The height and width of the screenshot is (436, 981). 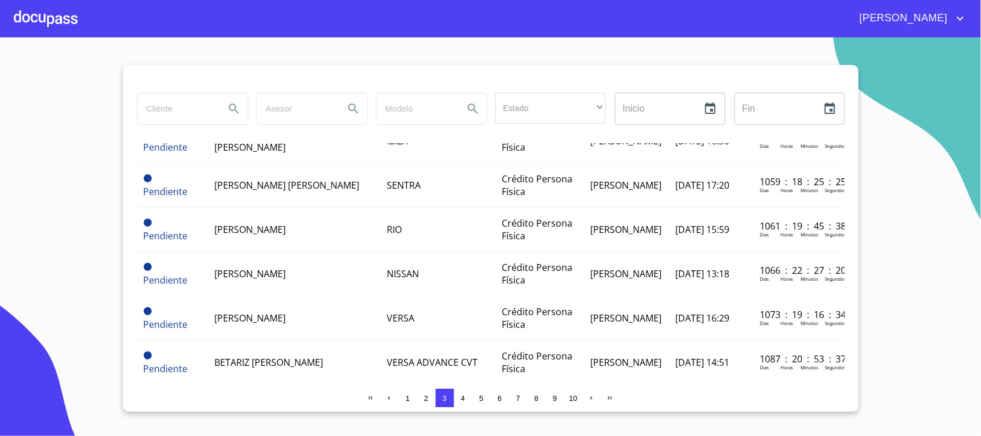 I want to click on button: 2, so click(x=427, y=398).